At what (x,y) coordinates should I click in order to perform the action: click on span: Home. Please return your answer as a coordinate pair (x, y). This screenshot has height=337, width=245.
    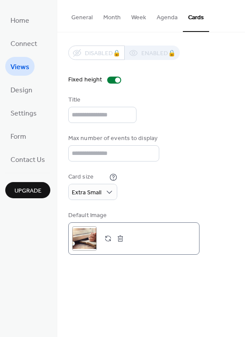
    Looking at the image, I should click on (20, 21).